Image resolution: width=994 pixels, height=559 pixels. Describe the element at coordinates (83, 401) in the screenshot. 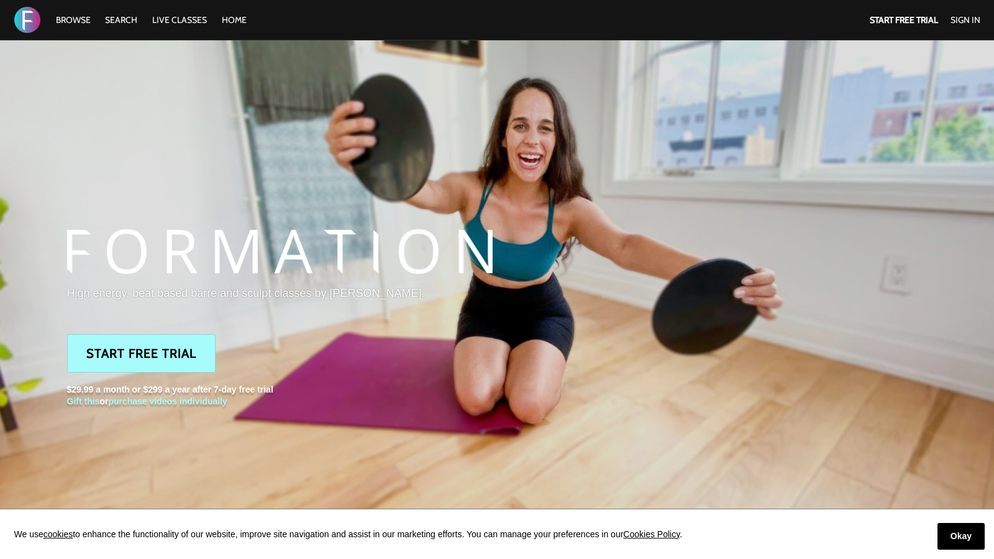

I see `a: Gift this` at that location.